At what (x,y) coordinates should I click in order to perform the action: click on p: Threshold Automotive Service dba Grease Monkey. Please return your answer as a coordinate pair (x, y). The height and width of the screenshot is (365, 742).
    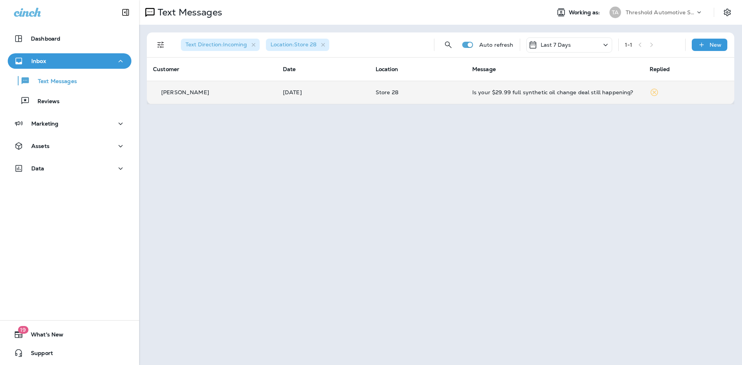
    Looking at the image, I should click on (661, 12).